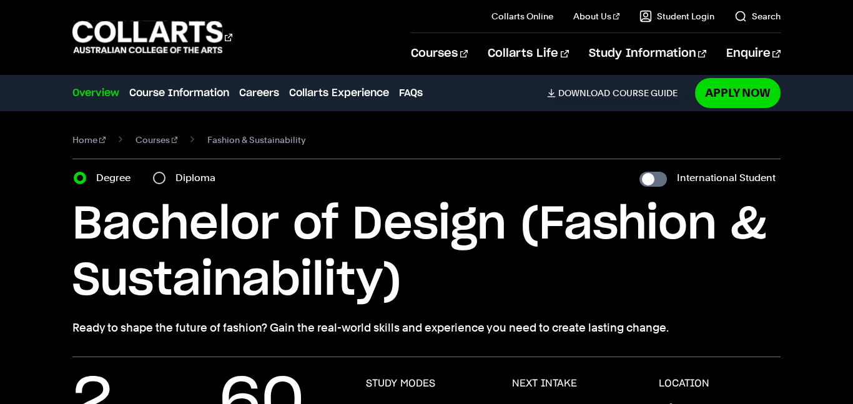 This screenshot has width=853, height=404. Describe the element at coordinates (179, 93) in the screenshot. I see `a: Course Information` at that location.